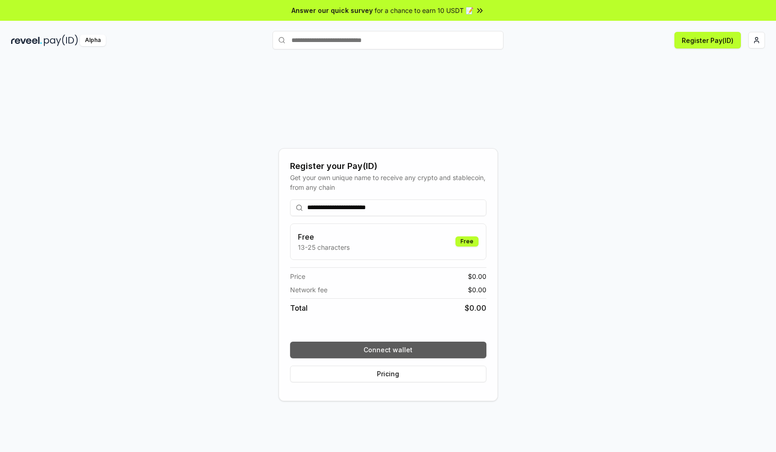  Describe the element at coordinates (61, 40) in the screenshot. I see `img: pay_id` at that location.